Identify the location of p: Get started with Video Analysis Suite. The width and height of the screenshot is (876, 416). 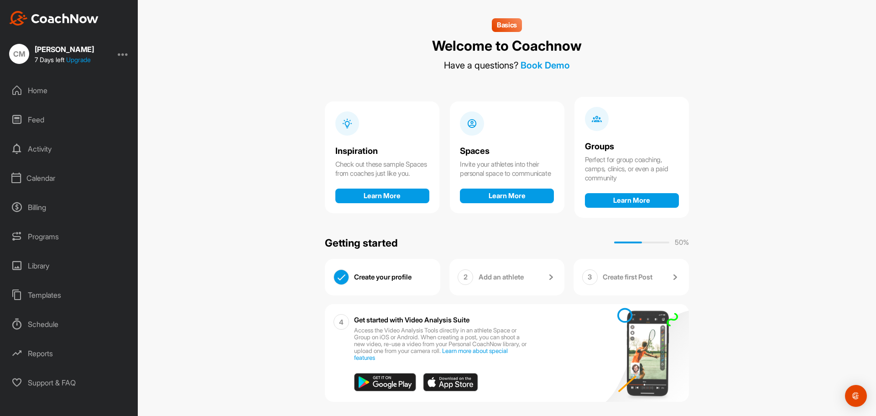
(412, 319).